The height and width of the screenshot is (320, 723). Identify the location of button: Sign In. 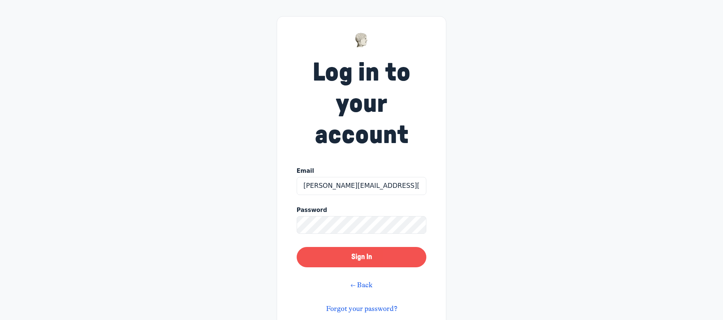
(361, 257).